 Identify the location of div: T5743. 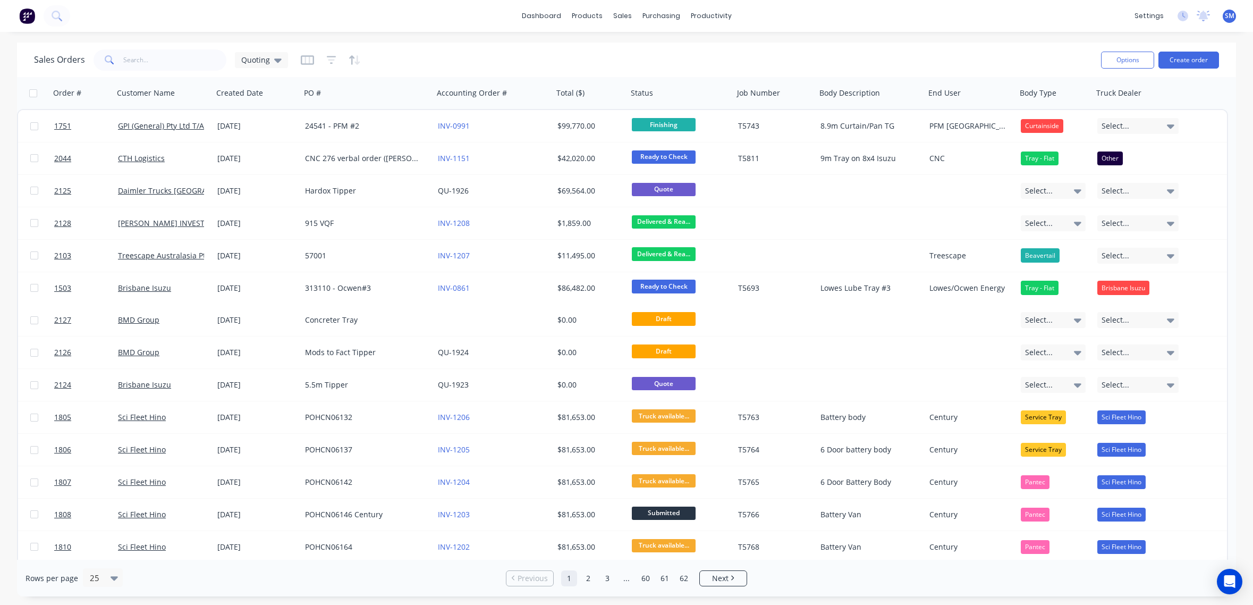
(773, 126).